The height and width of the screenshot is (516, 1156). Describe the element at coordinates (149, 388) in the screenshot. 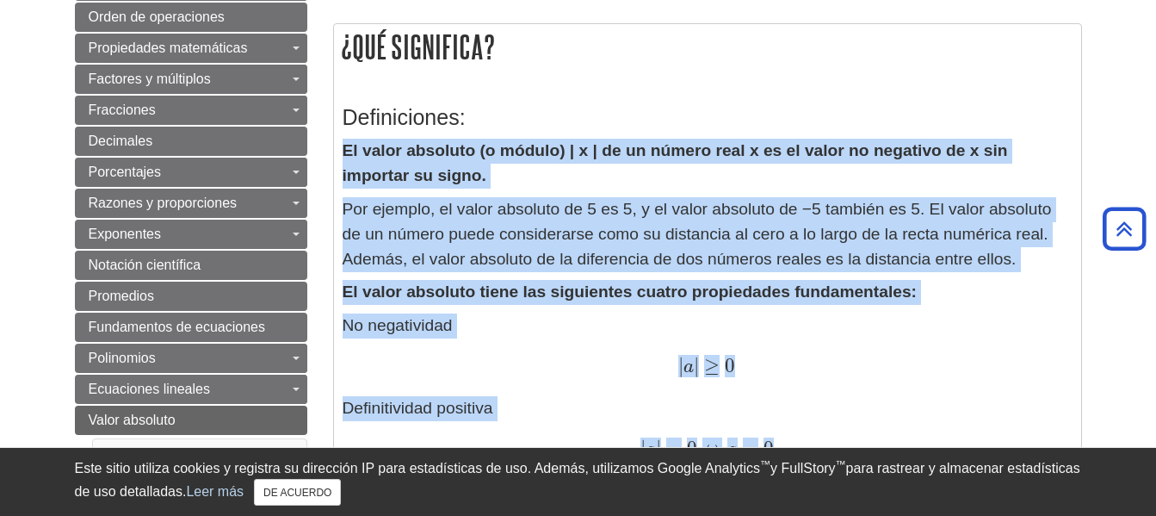

I see `font: Ecuaciones lineales` at that location.